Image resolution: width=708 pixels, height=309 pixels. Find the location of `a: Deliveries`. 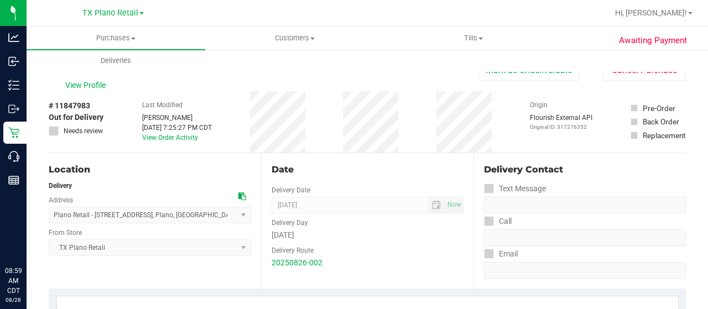

a: Deliveries is located at coordinates (116, 61).